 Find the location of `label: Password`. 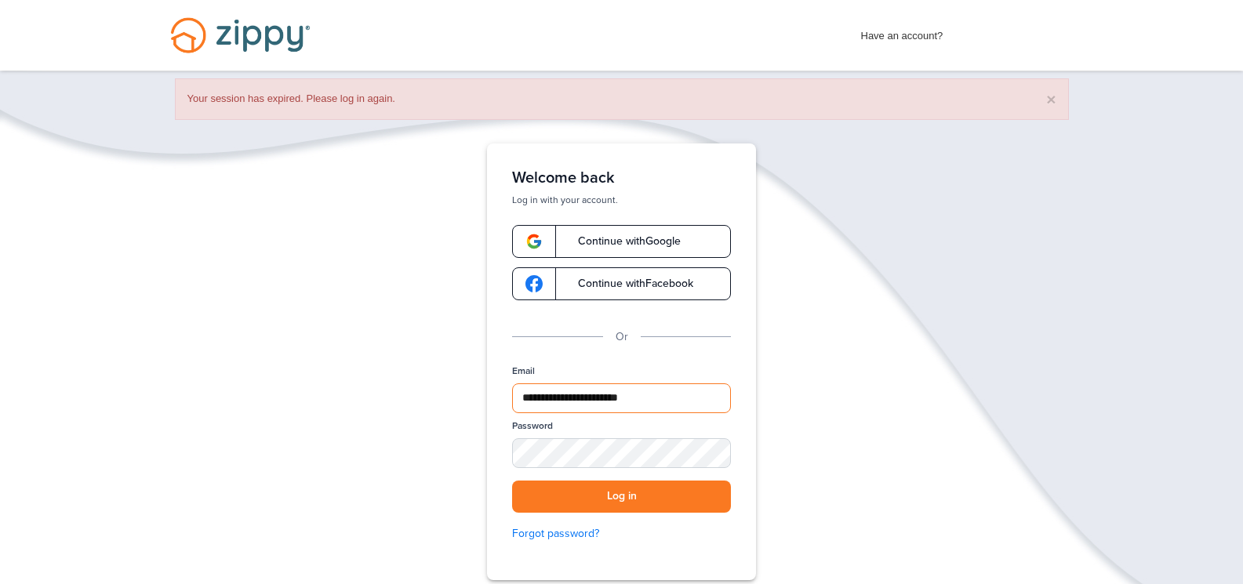

label: Password is located at coordinates (532, 426).